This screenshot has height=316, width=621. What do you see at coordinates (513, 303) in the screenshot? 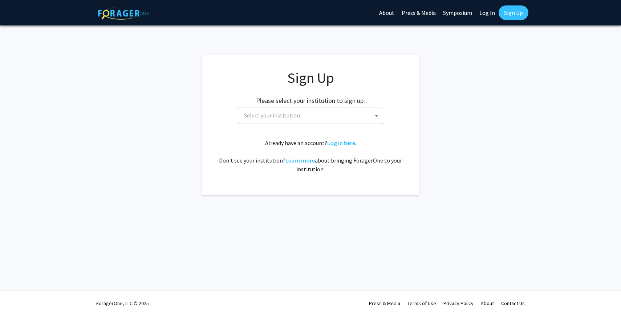
I see `a: Contact Us` at bounding box center [513, 303].